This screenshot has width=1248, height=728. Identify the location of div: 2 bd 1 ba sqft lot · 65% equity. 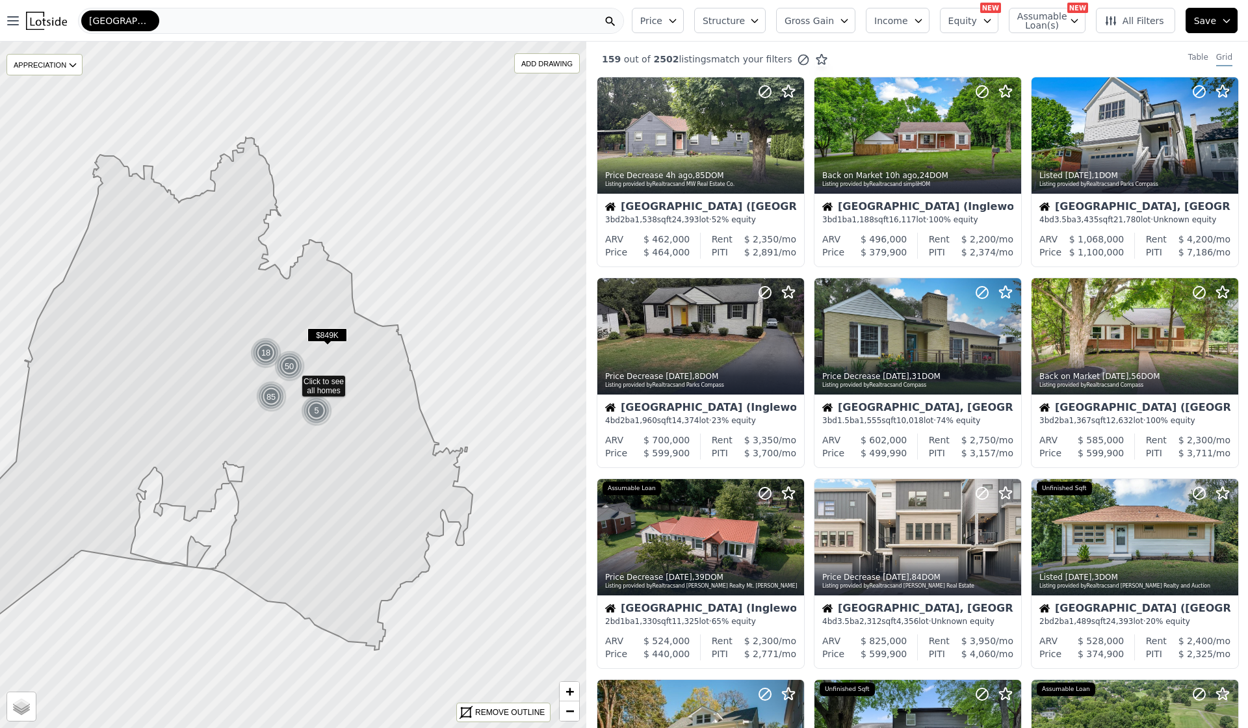
(701, 621).